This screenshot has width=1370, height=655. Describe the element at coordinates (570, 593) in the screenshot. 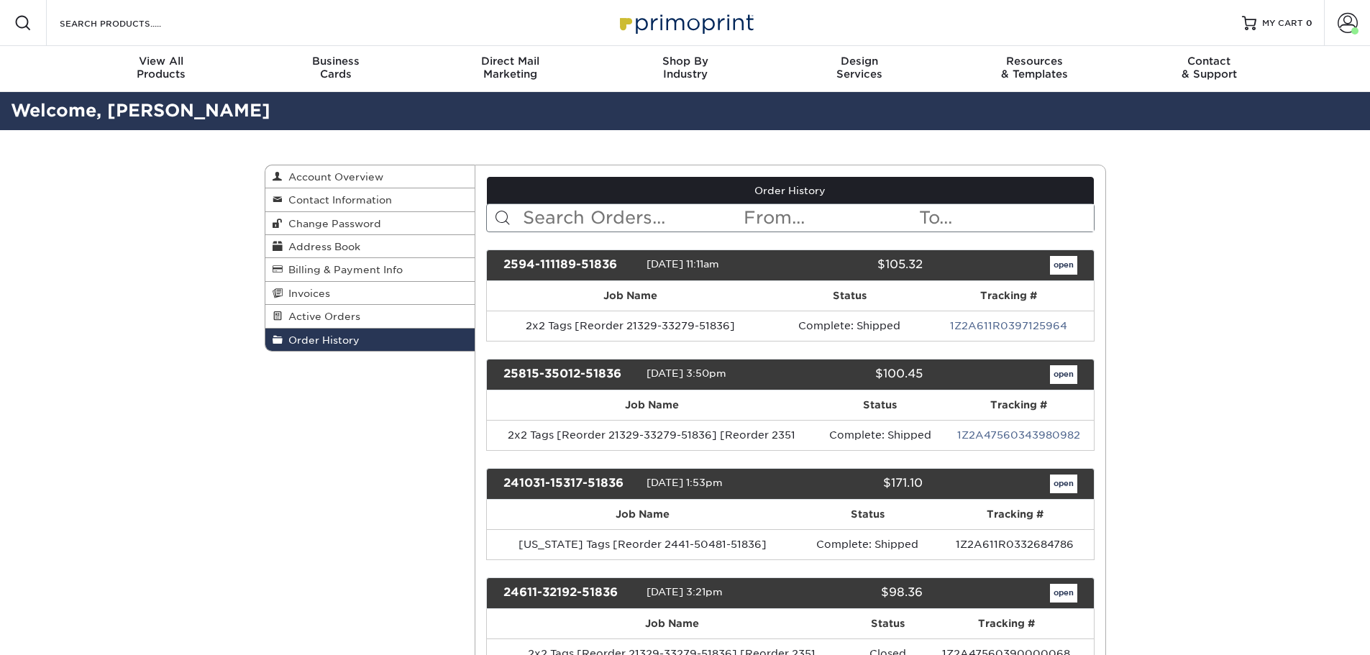

I see `div: 24611-32192-51836` at that location.